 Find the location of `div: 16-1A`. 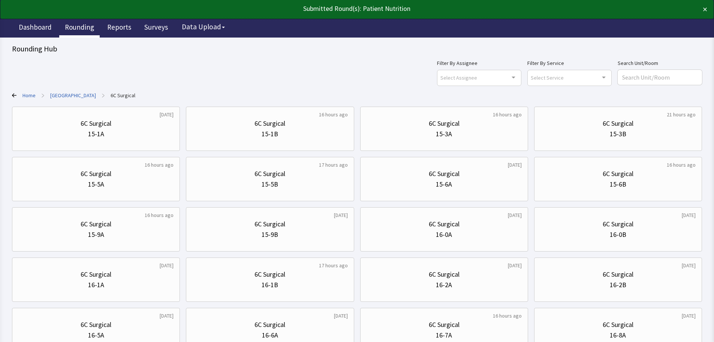

div: 16-1A is located at coordinates (96, 285).